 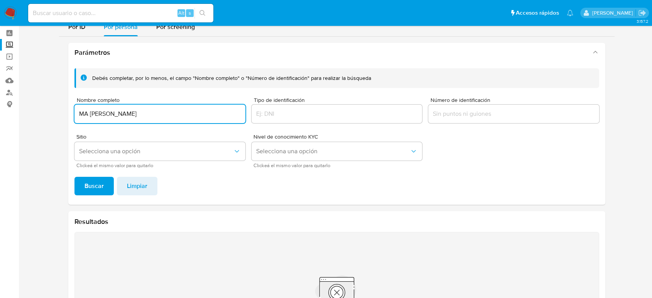 I want to click on span: Alt, so click(x=181, y=13).